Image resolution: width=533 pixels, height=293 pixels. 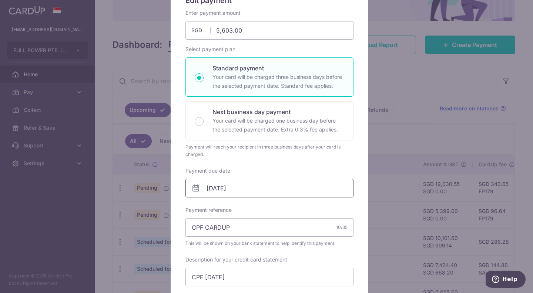 What do you see at coordinates (24, 9) in the screenshot?
I see `span: Help` at bounding box center [24, 9].